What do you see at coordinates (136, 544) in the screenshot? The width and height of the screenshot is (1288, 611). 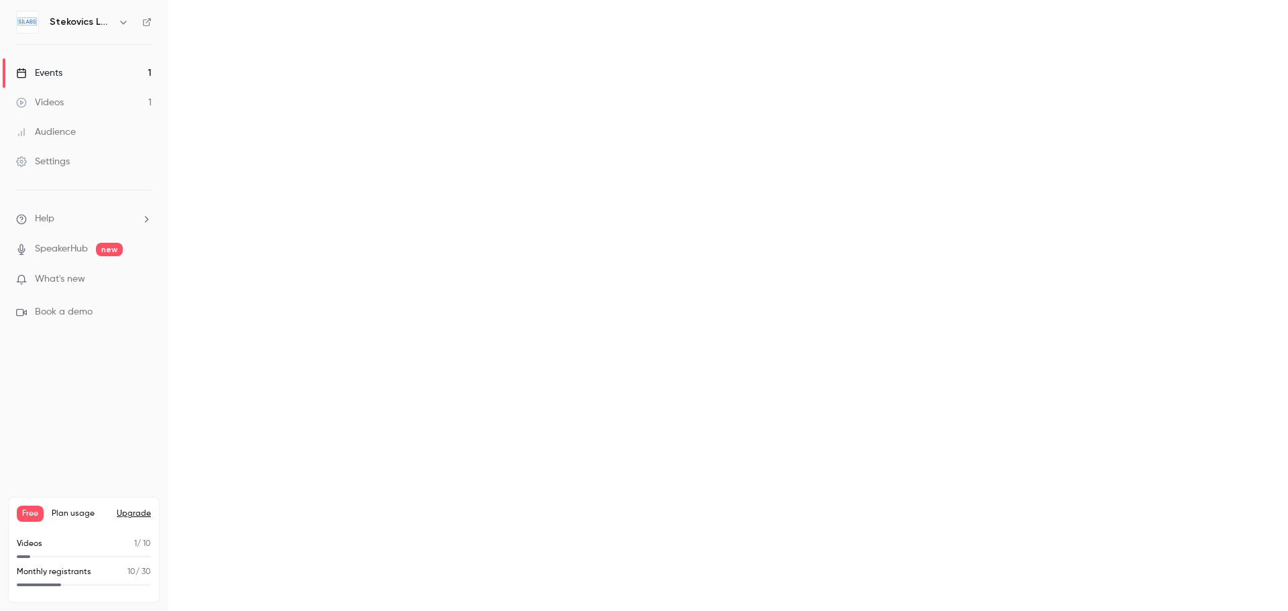 I see `span: 1` at bounding box center [136, 544].